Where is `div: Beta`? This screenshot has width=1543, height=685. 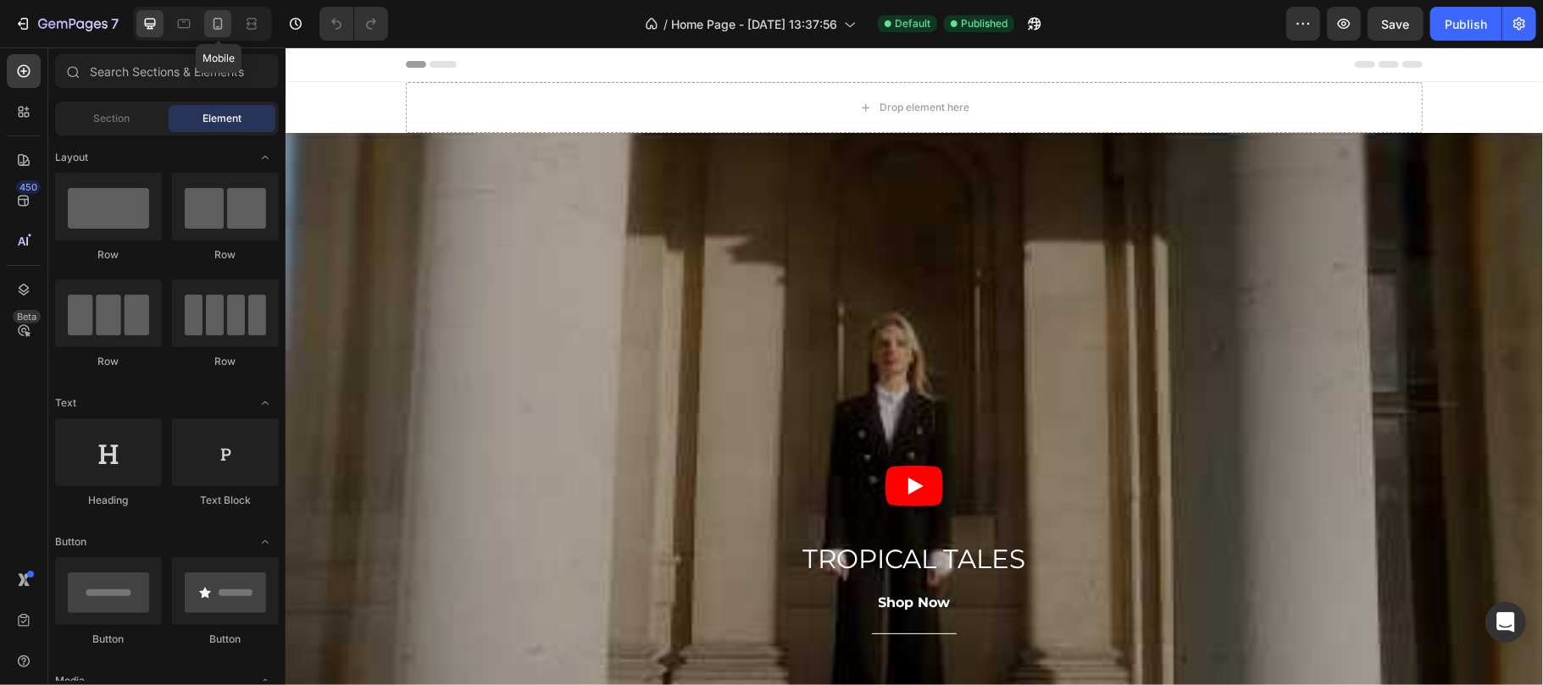 div: Beta is located at coordinates (26, 317).